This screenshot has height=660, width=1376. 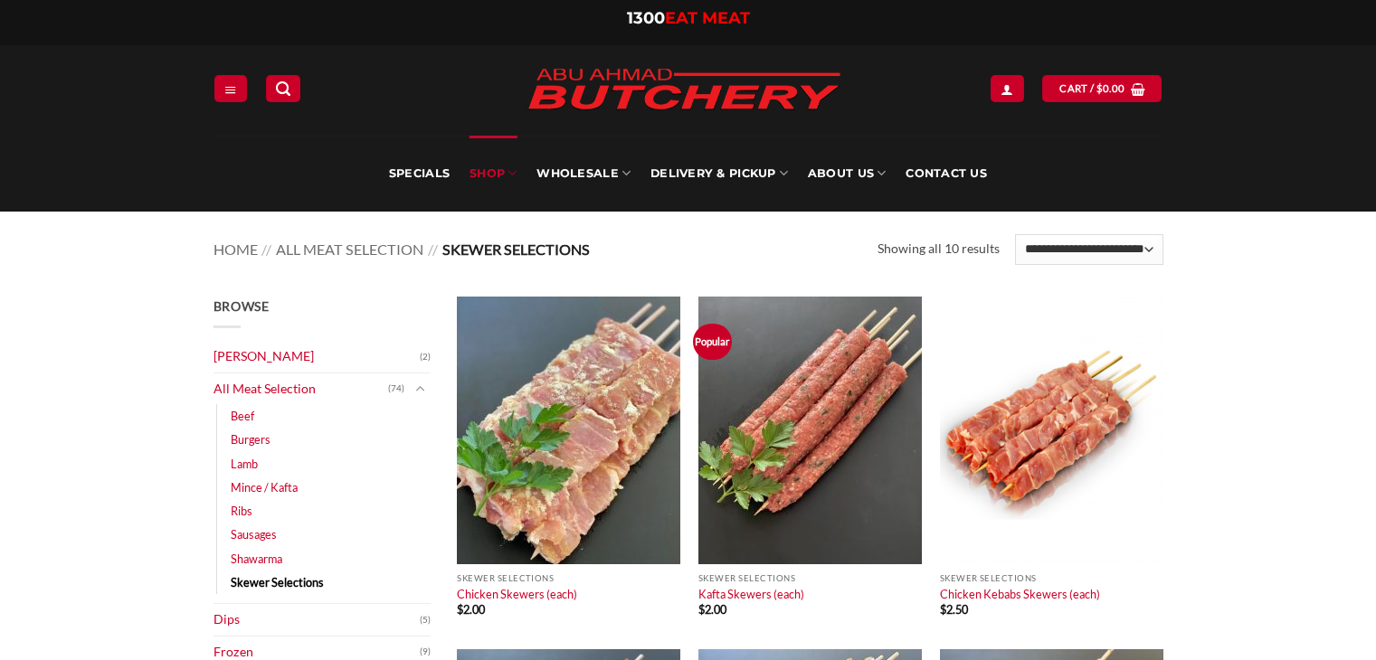 I want to click on a: Home, so click(x=235, y=249).